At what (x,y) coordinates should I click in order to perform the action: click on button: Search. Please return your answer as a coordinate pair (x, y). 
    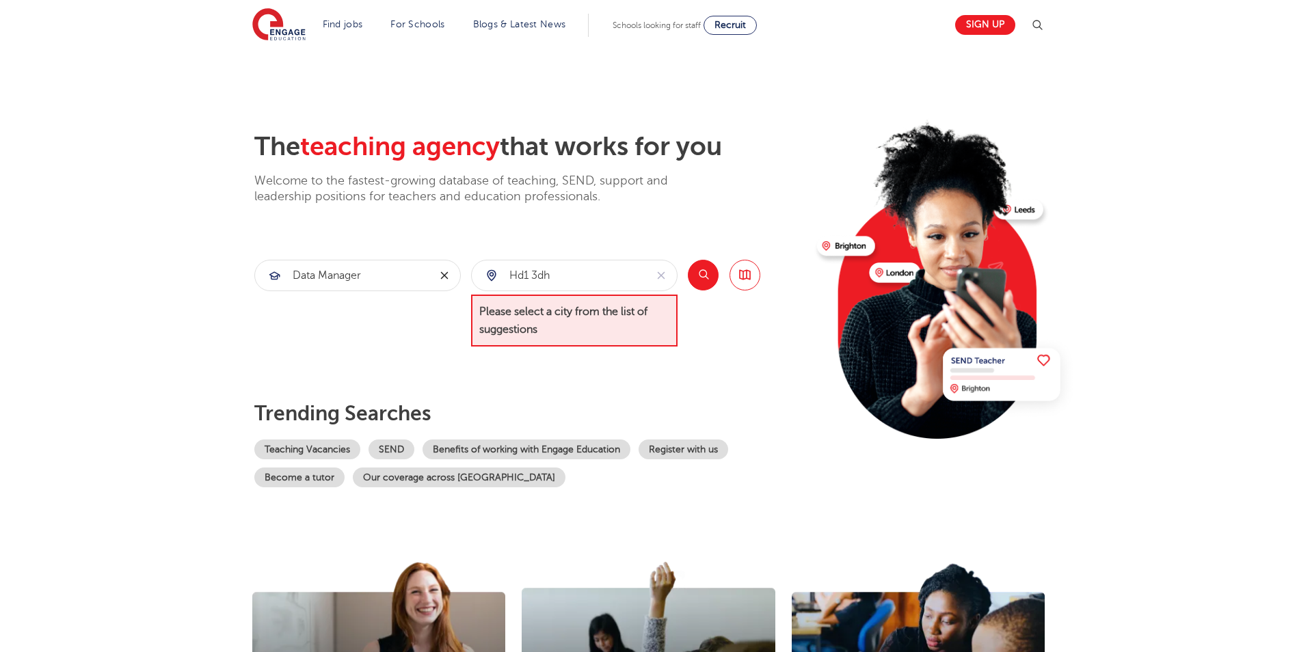
    Looking at the image, I should click on (703, 275).